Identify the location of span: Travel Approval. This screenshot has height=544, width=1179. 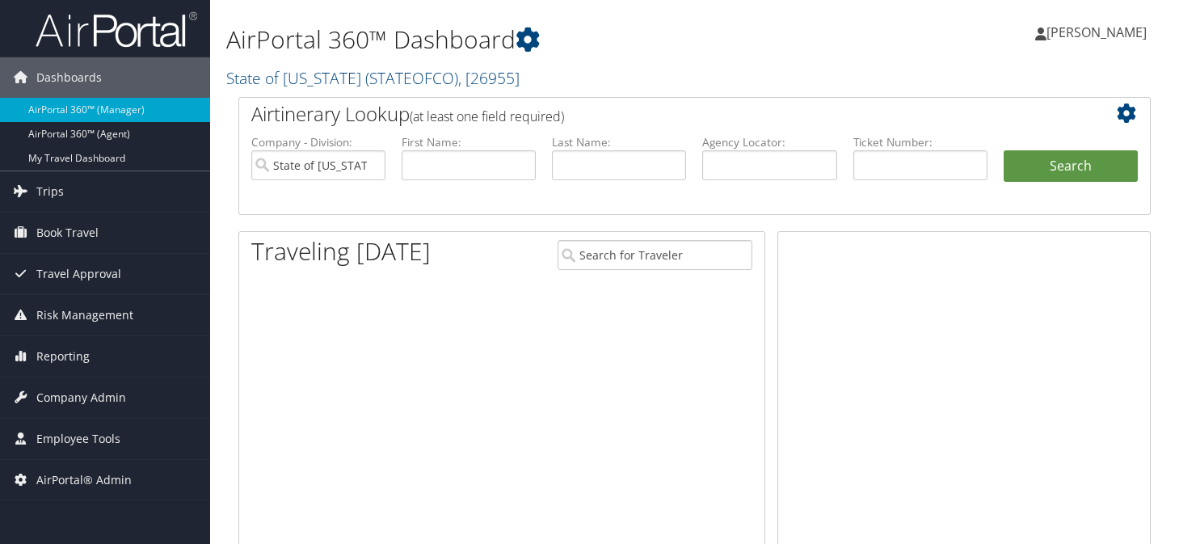
(78, 274).